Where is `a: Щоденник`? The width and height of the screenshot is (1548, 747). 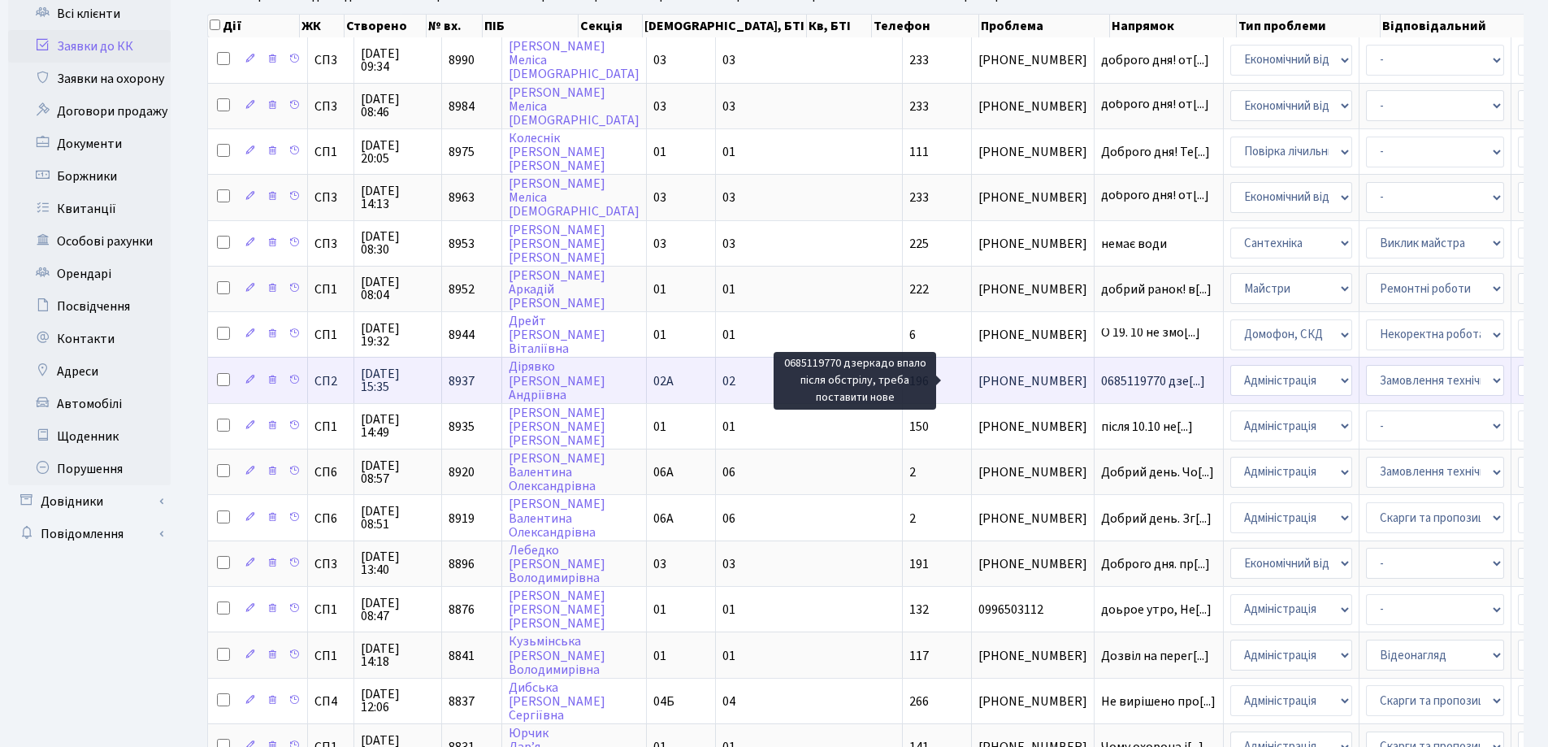
a: Щоденник is located at coordinates (89, 436).